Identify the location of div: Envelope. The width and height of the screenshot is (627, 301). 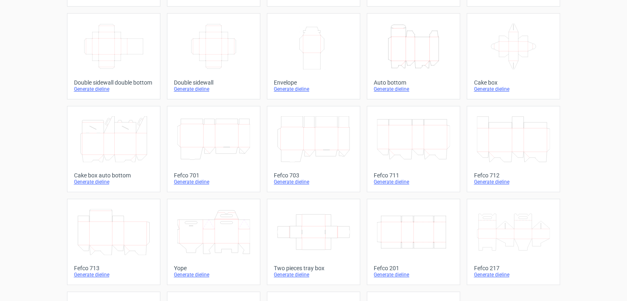
(313, 83).